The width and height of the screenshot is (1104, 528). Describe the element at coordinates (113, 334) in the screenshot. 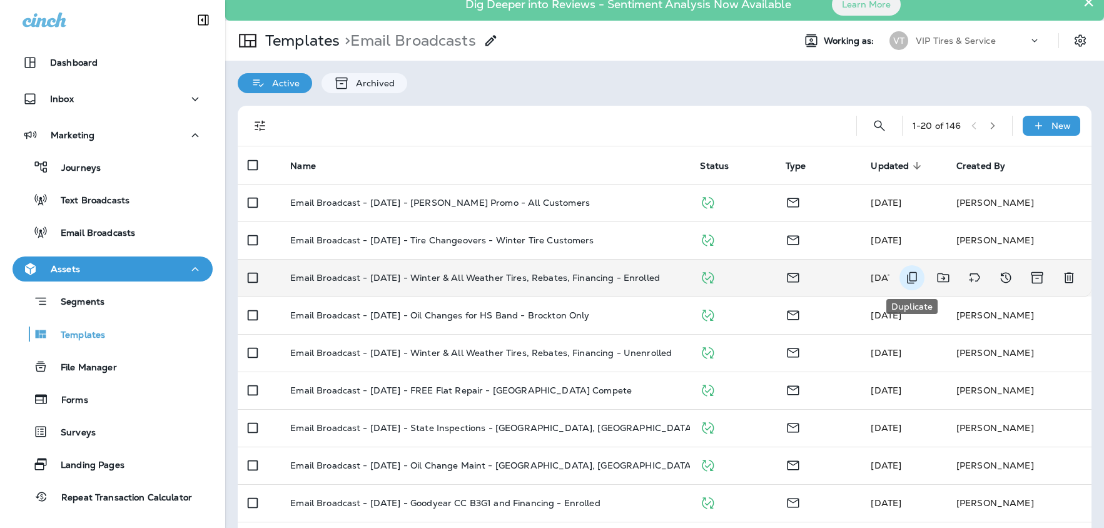

I see `button: Templates` at that location.